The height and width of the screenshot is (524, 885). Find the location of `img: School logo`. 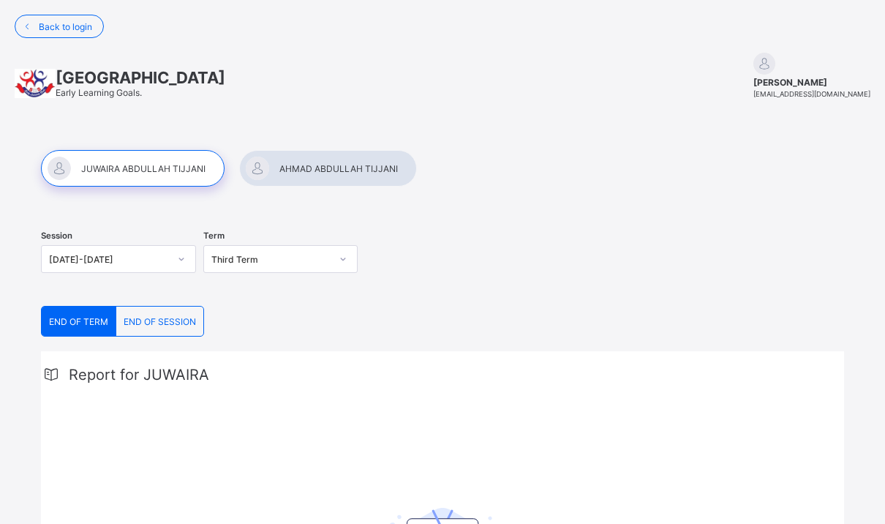

img: School logo is located at coordinates (35, 83).